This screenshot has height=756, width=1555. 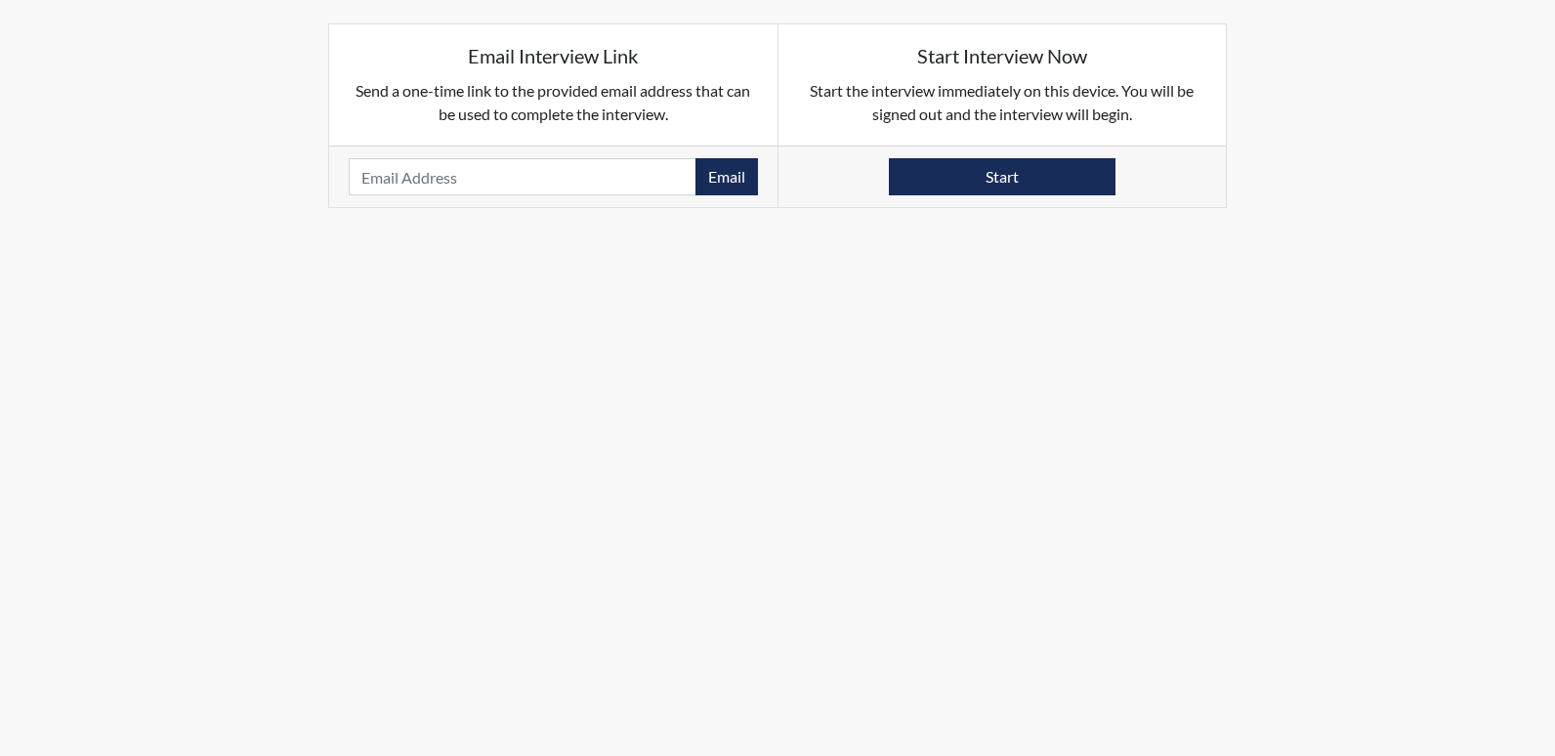 I want to click on button: Email, so click(x=727, y=177).